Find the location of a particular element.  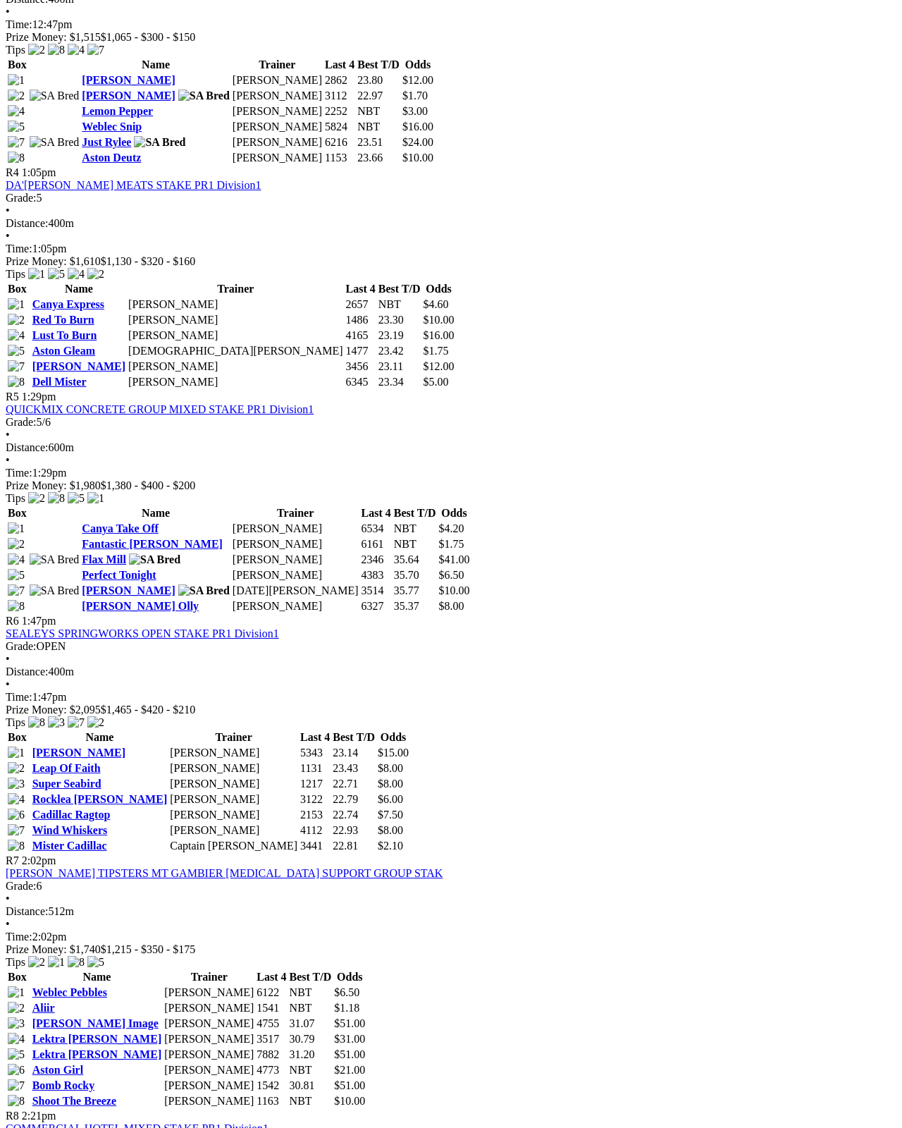

td: 6327 is located at coordinates (376, 606).